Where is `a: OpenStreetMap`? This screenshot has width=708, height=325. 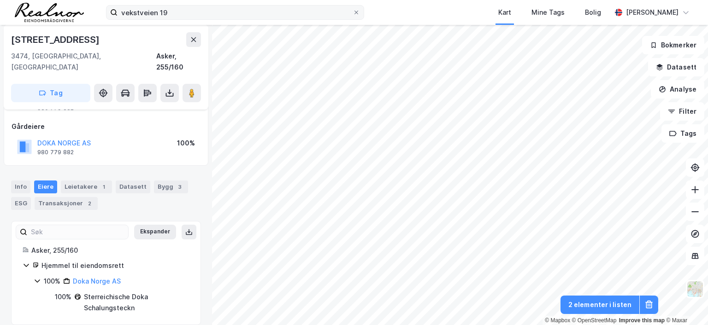 a: OpenStreetMap is located at coordinates (594, 321).